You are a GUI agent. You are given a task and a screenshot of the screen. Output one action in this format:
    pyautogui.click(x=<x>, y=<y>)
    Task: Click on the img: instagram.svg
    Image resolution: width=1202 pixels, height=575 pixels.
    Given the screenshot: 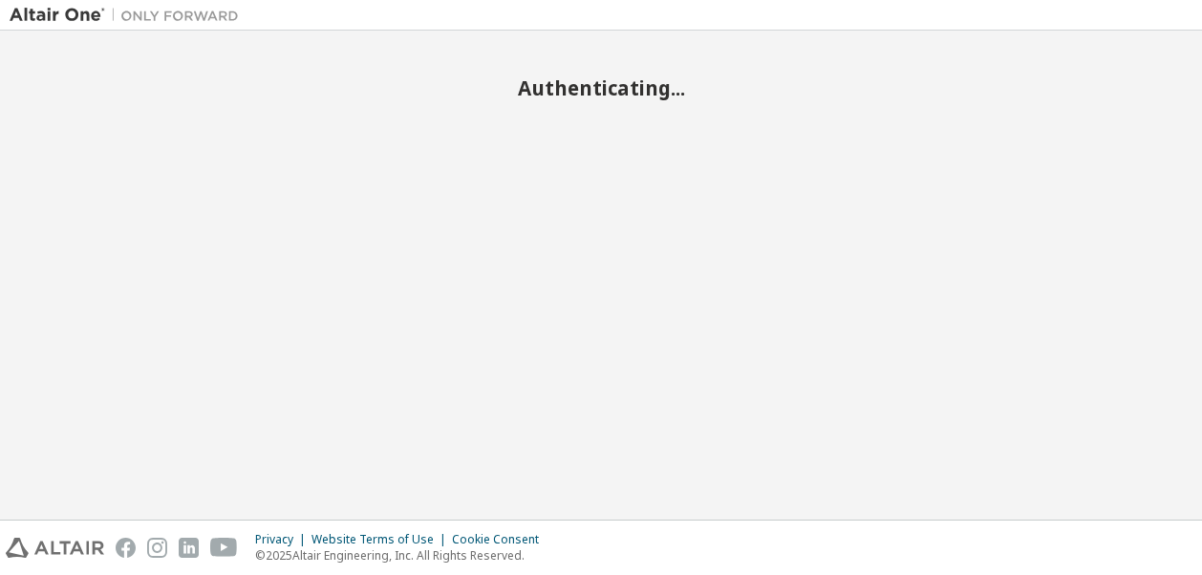 What is the action you would take?
    pyautogui.click(x=157, y=547)
    